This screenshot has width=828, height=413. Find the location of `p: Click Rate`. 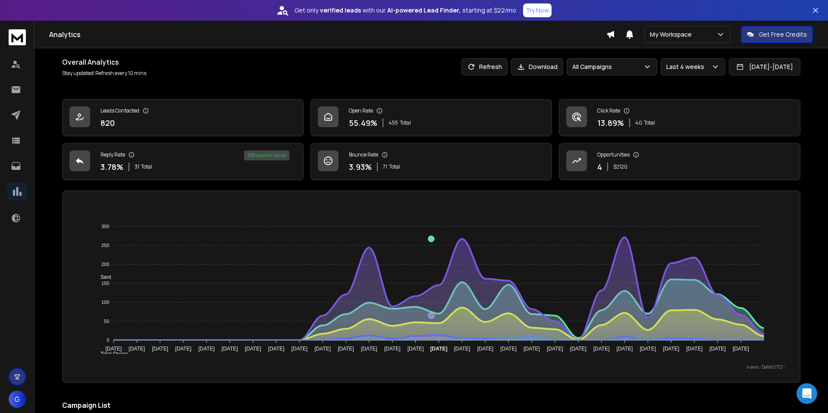

p: Click Rate is located at coordinates (608, 111).